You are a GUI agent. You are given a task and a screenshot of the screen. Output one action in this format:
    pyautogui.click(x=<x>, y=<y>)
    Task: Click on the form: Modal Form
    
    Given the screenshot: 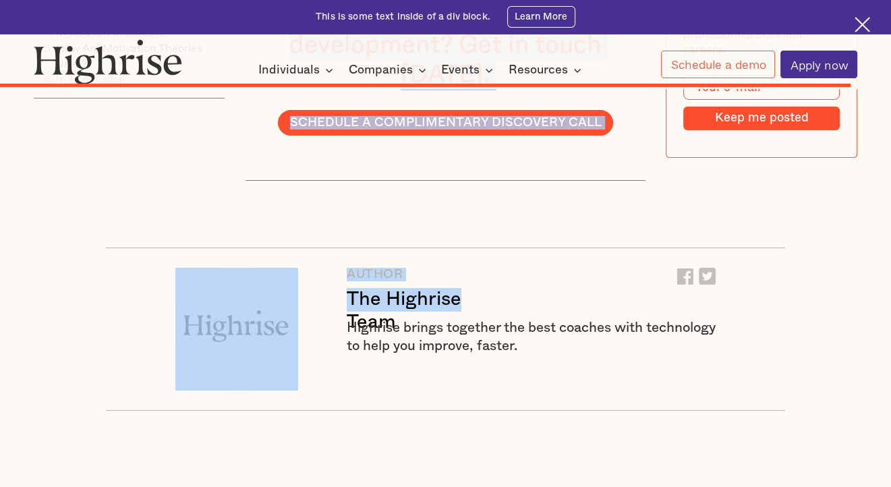 What is the action you would take?
    pyautogui.click(x=762, y=103)
    